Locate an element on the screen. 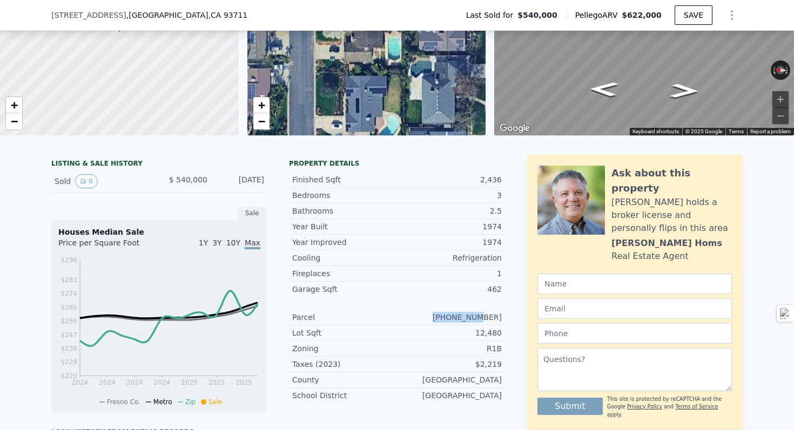  input: Email is located at coordinates (635, 309).